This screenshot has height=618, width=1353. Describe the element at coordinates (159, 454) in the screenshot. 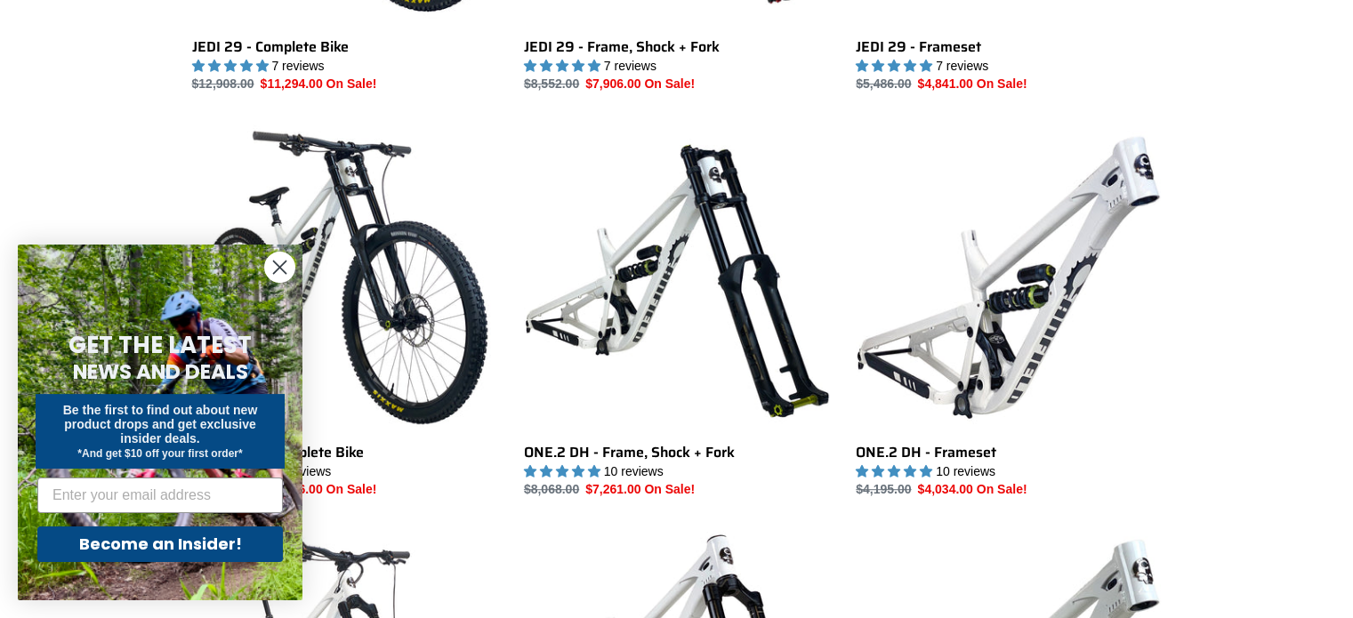

I see `span: *And get $10 off your first order*` at that location.